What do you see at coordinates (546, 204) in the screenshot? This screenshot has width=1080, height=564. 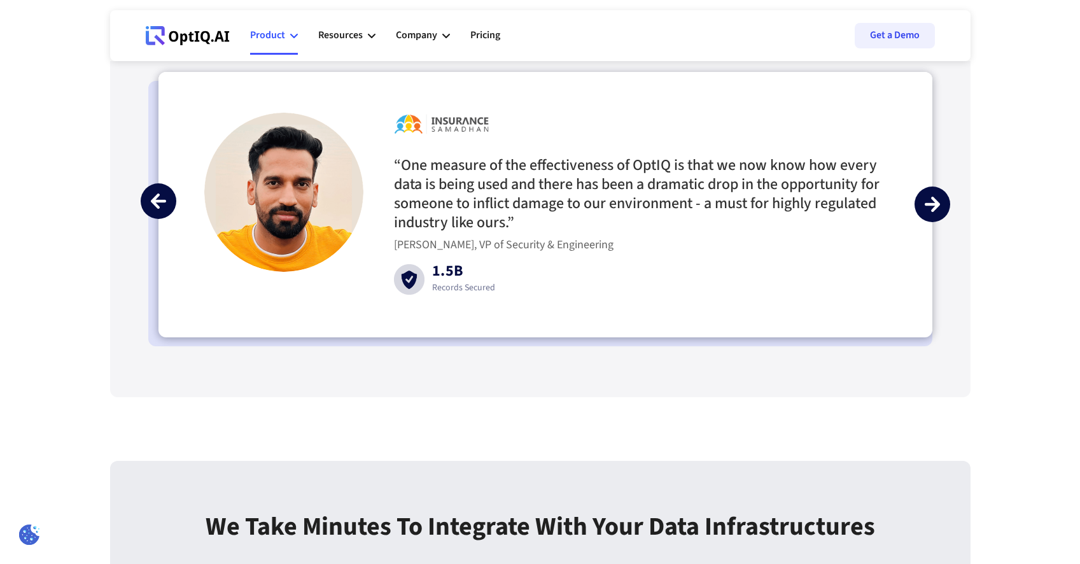 I see `div: carousel` at bounding box center [546, 204].